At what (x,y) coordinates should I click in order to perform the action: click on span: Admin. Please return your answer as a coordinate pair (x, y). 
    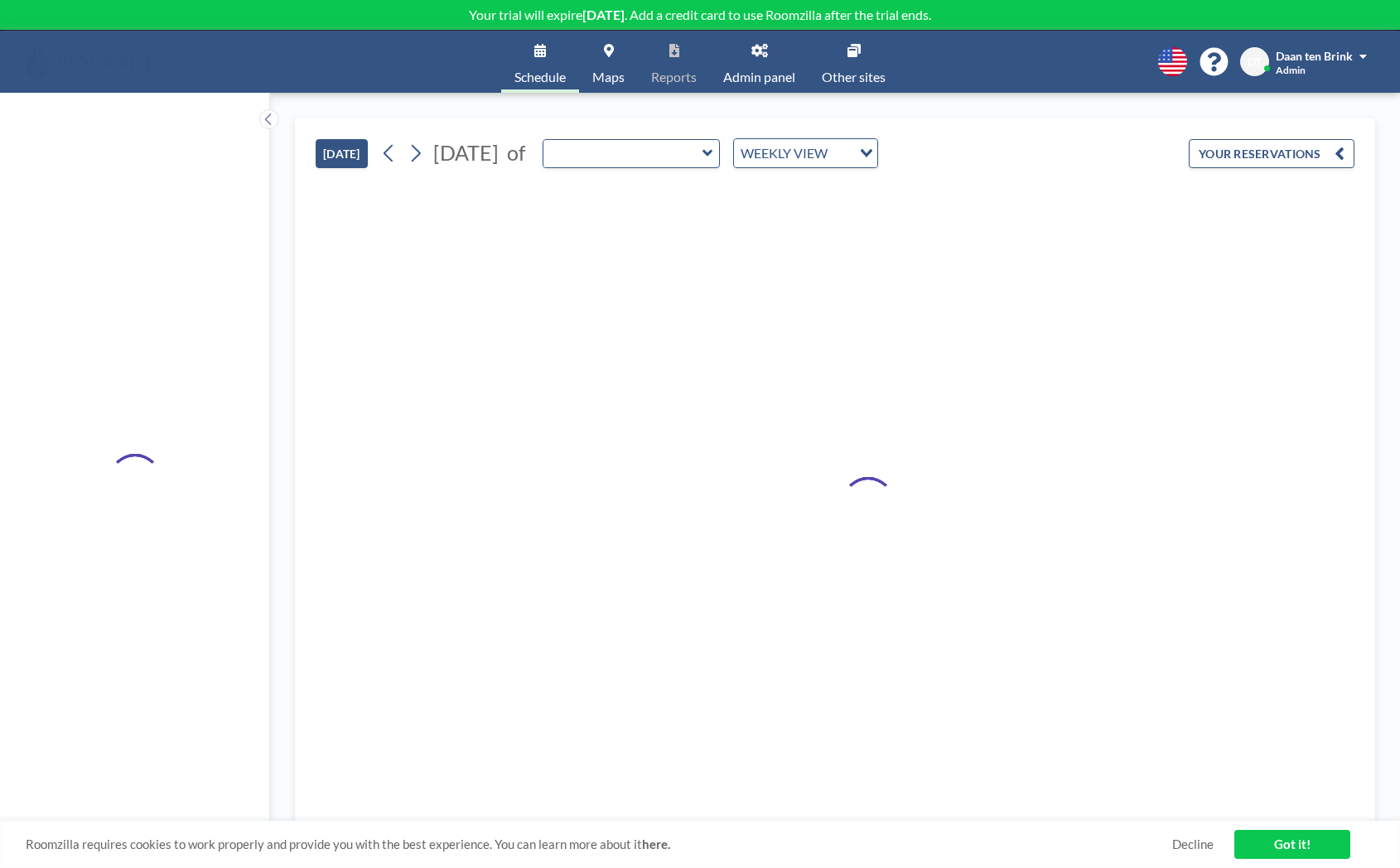
    Looking at the image, I should click on (1291, 70).